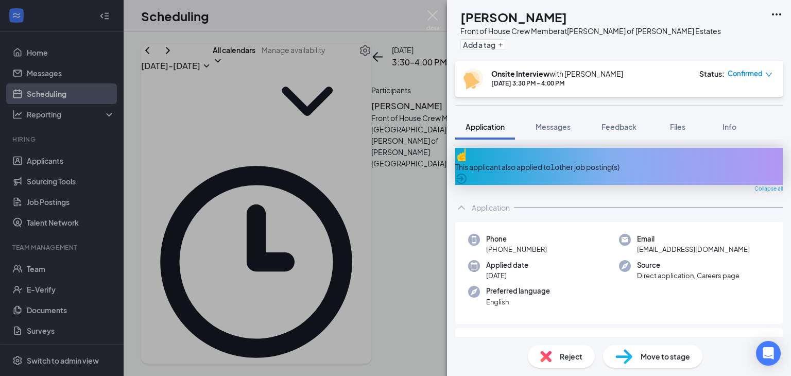 This screenshot has height=376, width=791. Describe the element at coordinates (769, 189) in the screenshot. I see `span: Collapse all` at that location.